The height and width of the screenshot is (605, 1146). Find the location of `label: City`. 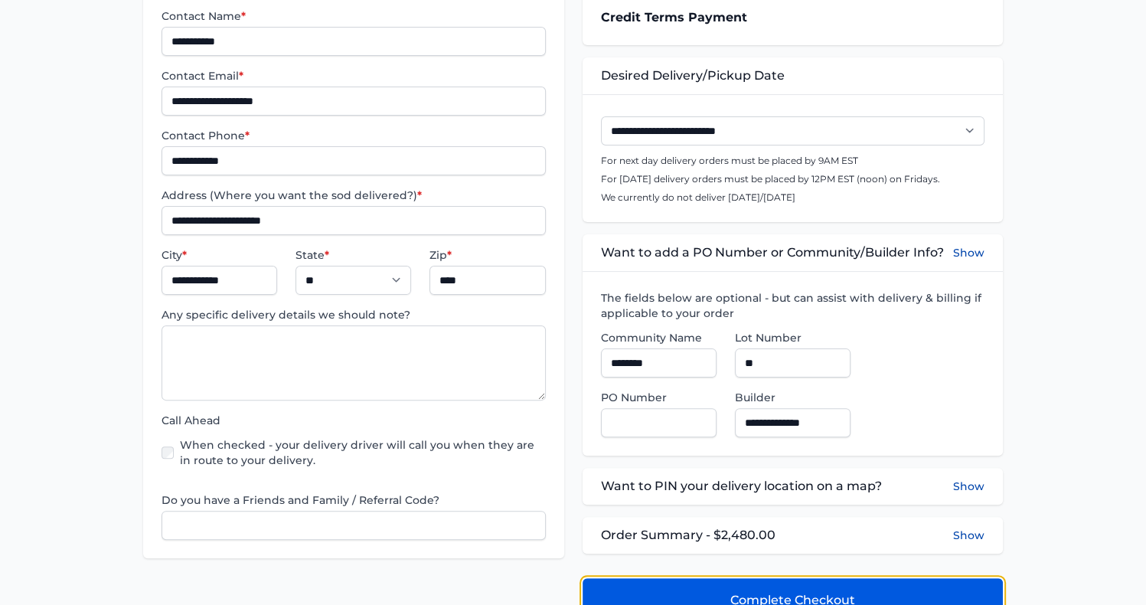

label: City is located at coordinates (219, 255).